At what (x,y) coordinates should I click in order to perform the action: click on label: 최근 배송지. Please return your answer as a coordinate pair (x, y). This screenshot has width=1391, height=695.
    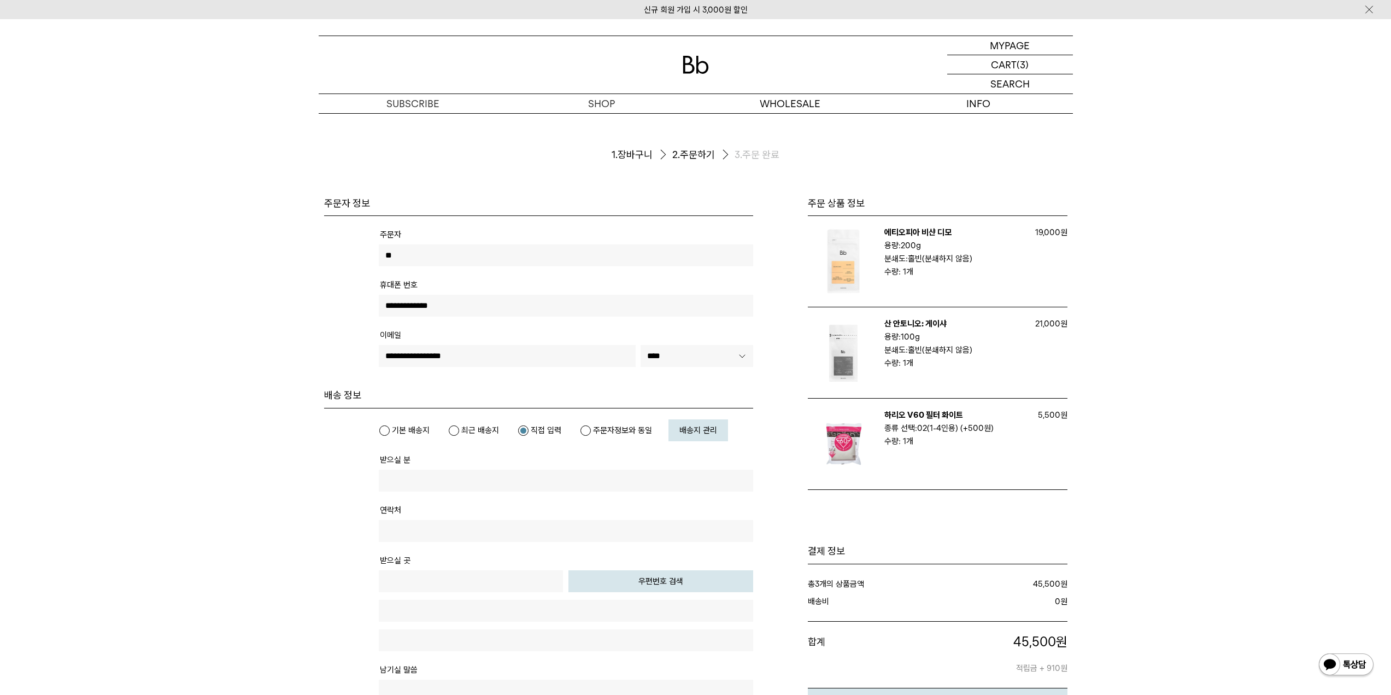
    Looking at the image, I should click on (473, 430).